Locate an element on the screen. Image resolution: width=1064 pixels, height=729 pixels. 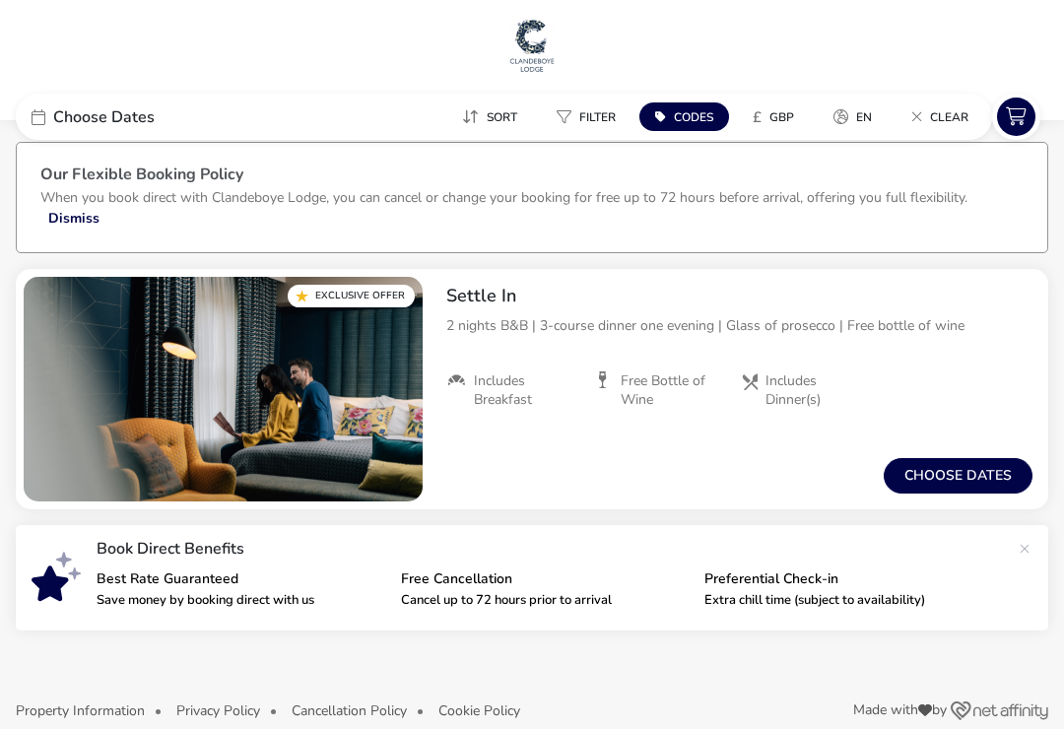
img: Main Website is located at coordinates (532, 45).